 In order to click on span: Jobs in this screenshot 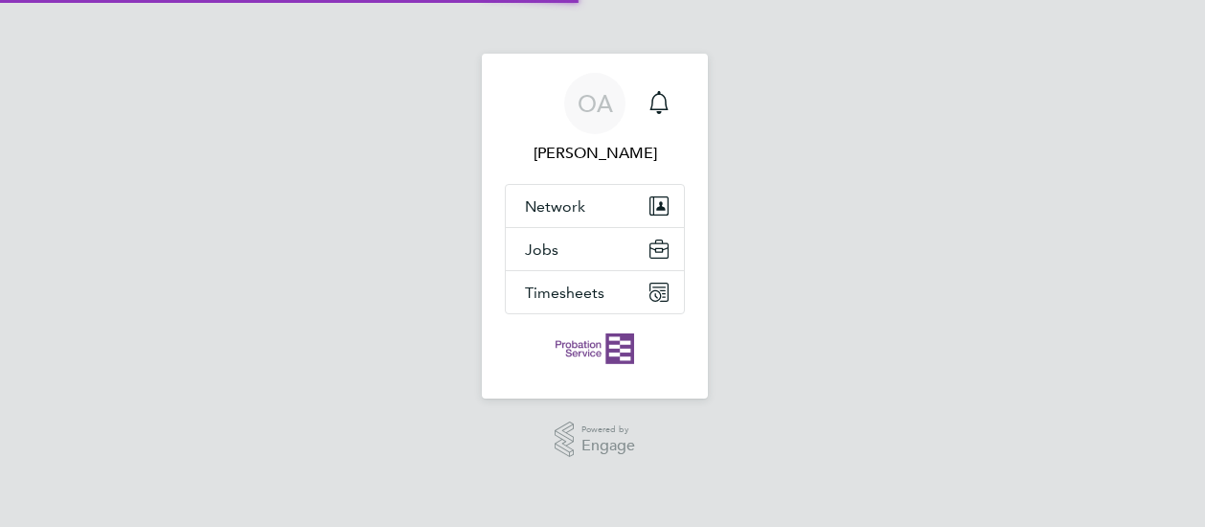, I will do `click(541, 249)`.